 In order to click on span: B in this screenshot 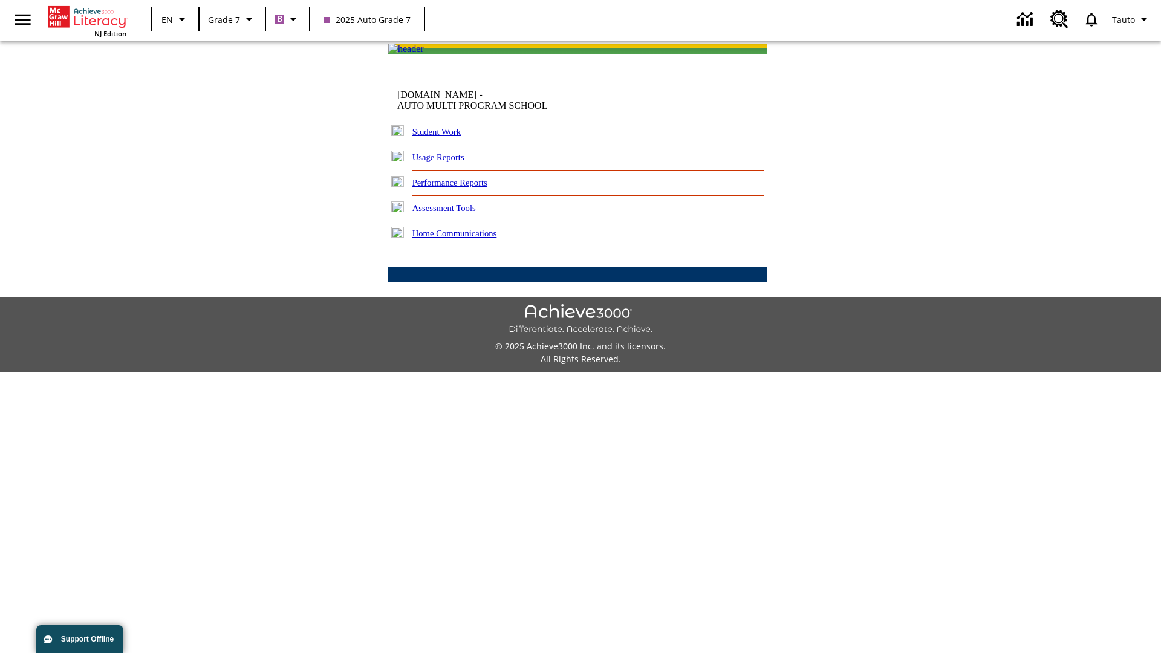, I will do `click(279, 19)`.